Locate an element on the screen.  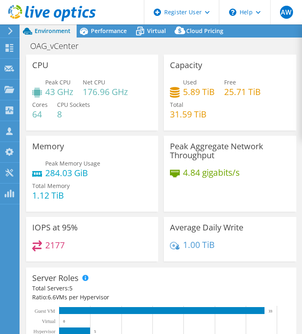
h4: 284.03 GiB is located at coordinates (73, 173).